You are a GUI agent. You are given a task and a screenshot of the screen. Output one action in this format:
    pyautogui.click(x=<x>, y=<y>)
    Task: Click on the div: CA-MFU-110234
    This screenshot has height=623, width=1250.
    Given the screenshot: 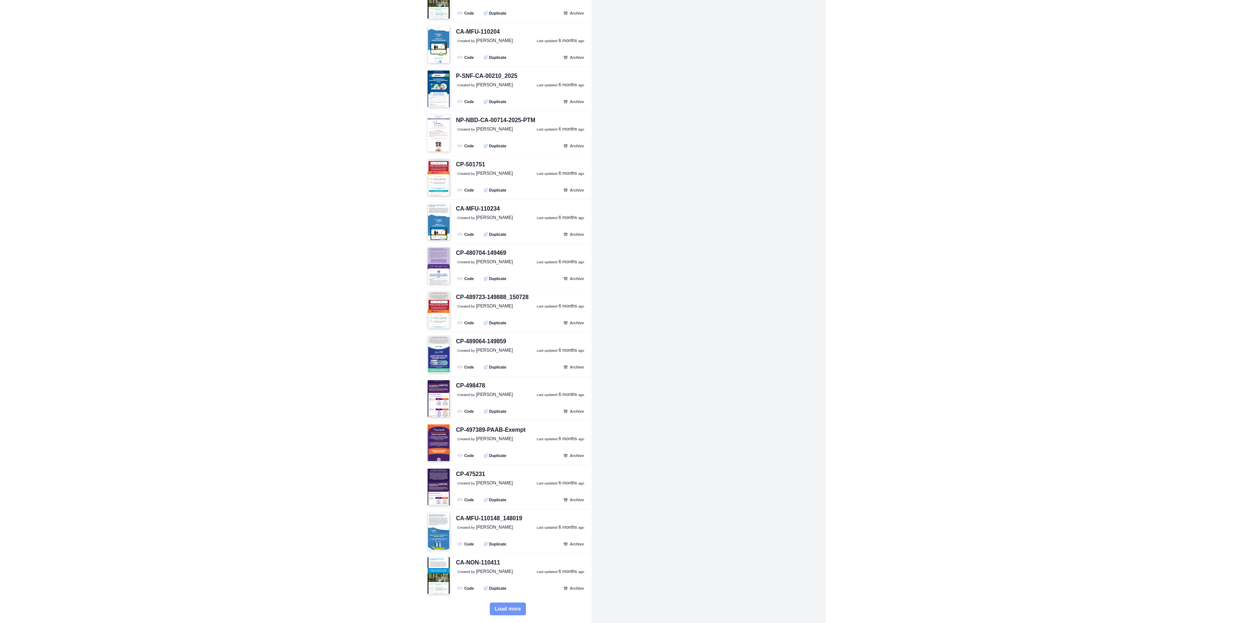 What is the action you would take?
    pyautogui.click(x=478, y=209)
    